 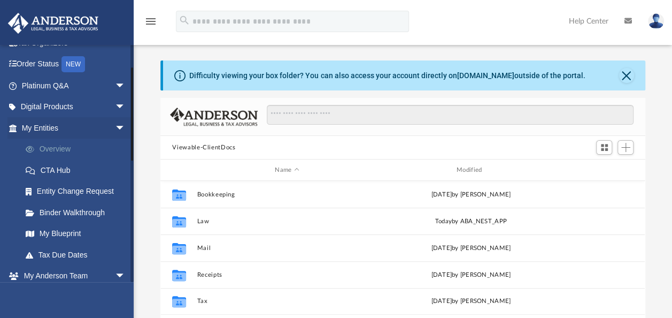 What do you see at coordinates (387, 75) in the screenshot?
I see `div: Difficulty viewing your box folder? You can also access your account directly on outside of the p...` at bounding box center [387, 75].